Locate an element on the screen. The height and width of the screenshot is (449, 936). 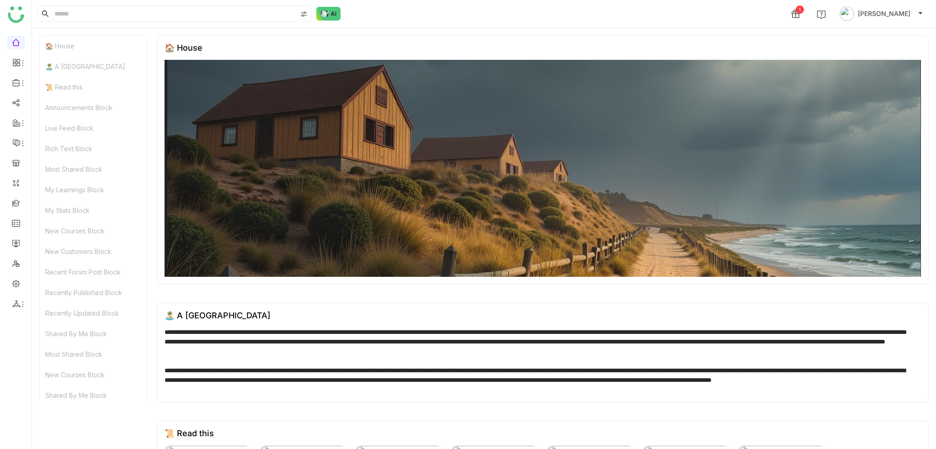
div: Announcements Block is located at coordinates (93, 107).